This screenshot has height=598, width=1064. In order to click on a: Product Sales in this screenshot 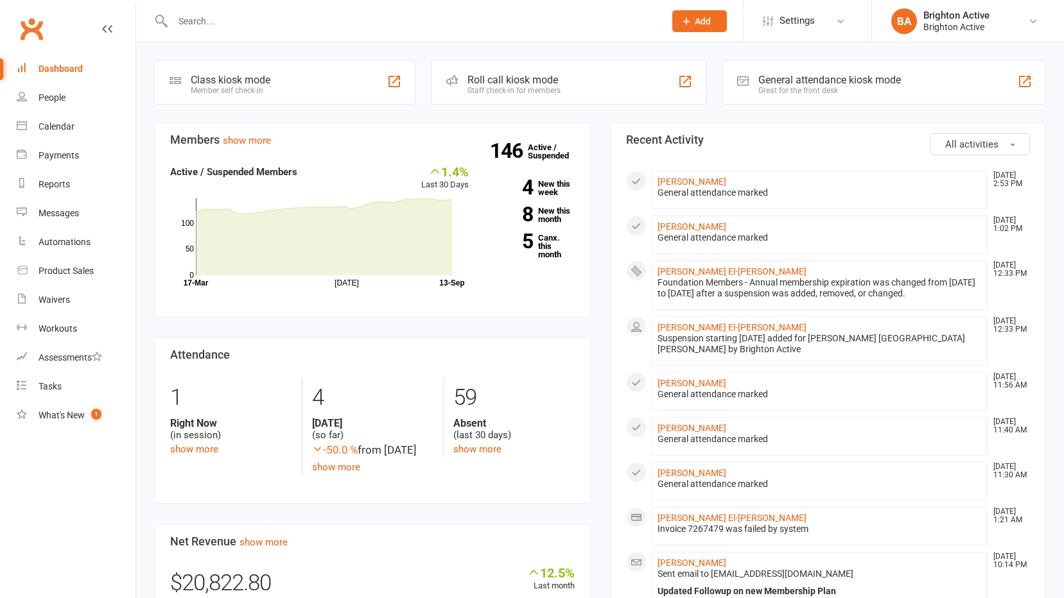, I will do `click(76, 271)`.